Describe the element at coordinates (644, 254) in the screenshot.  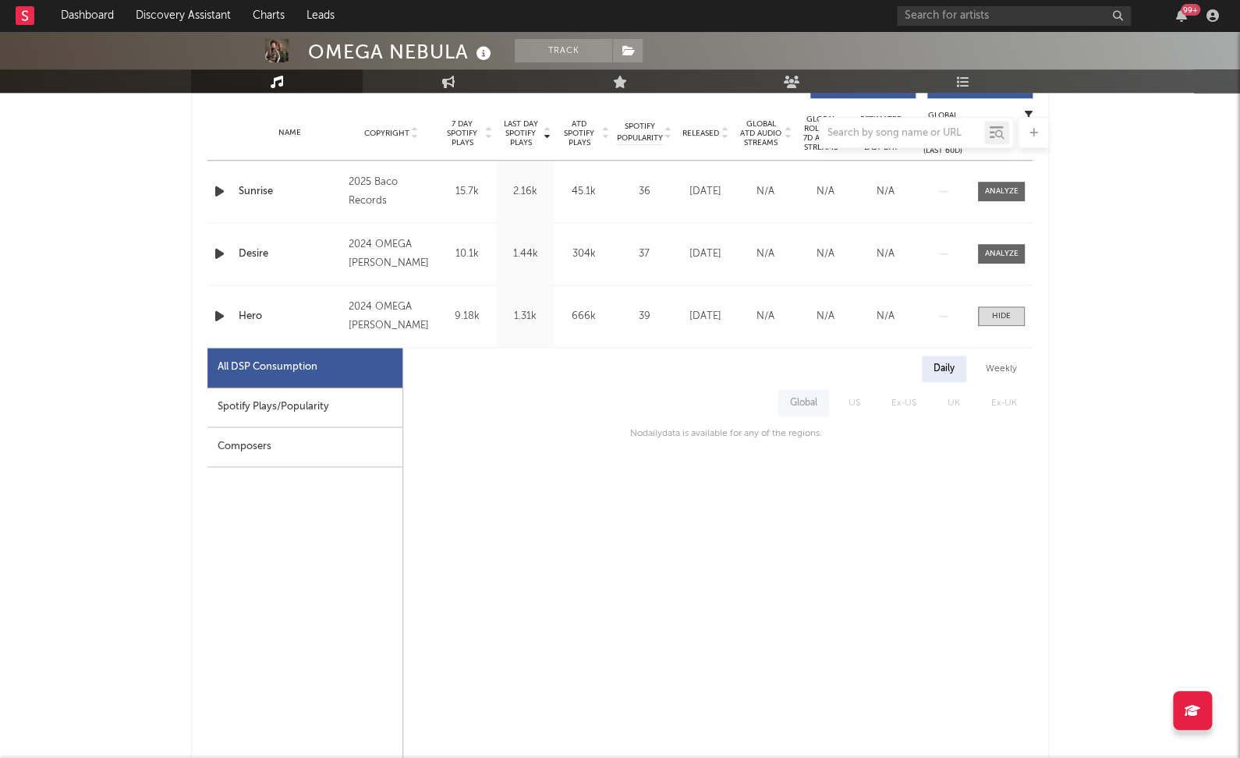
I see `div: 37` at that location.